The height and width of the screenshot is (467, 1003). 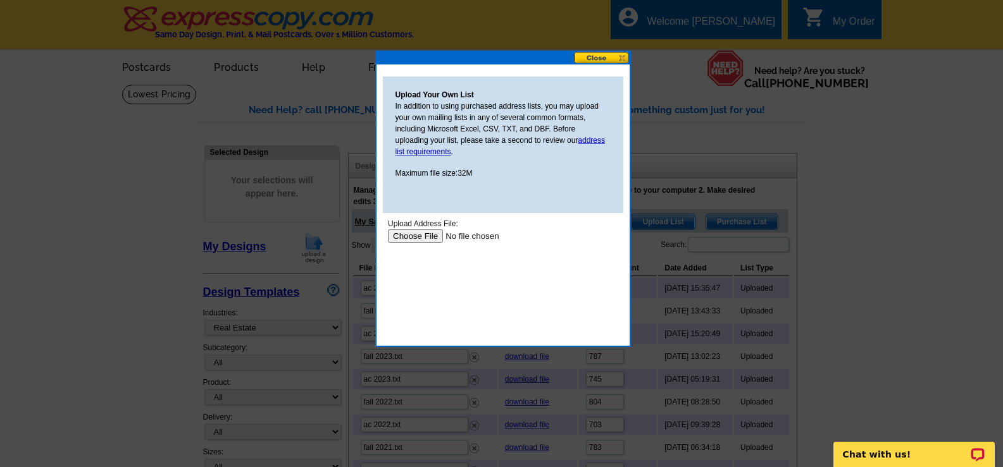 What do you see at coordinates (120, 11) in the screenshot?
I see `div: Upload Address File:` at bounding box center [120, 11].